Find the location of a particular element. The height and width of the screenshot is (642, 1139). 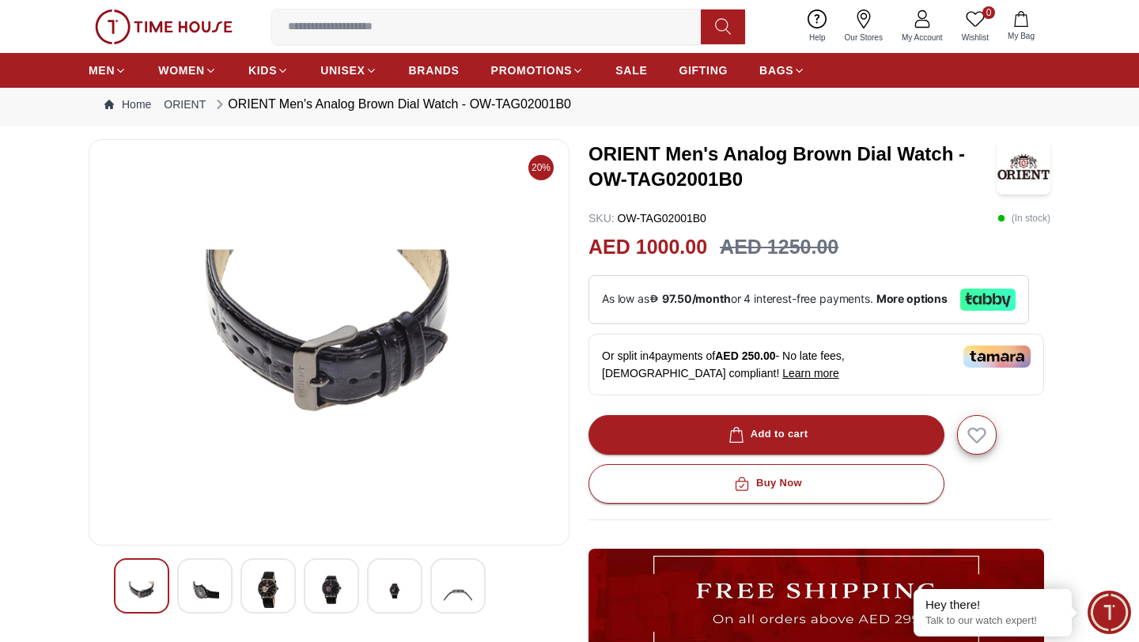

div: Hey there! is located at coordinates (992, 605).